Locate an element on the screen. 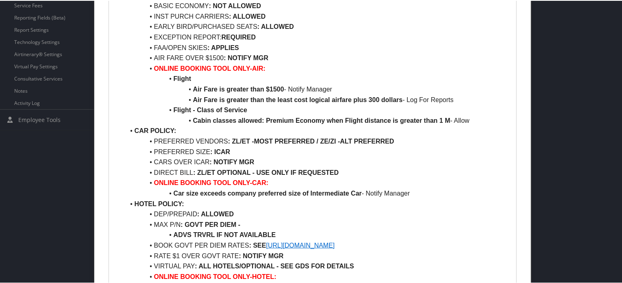  strong: : APPLIES is located at coordinates (223, 47).